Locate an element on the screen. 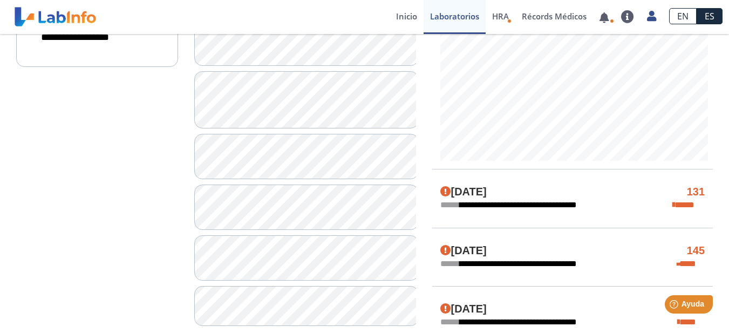 Image resolution: width=729 pixels, height=333 pixels. h4: 145 is located at coordinates (696, 251).